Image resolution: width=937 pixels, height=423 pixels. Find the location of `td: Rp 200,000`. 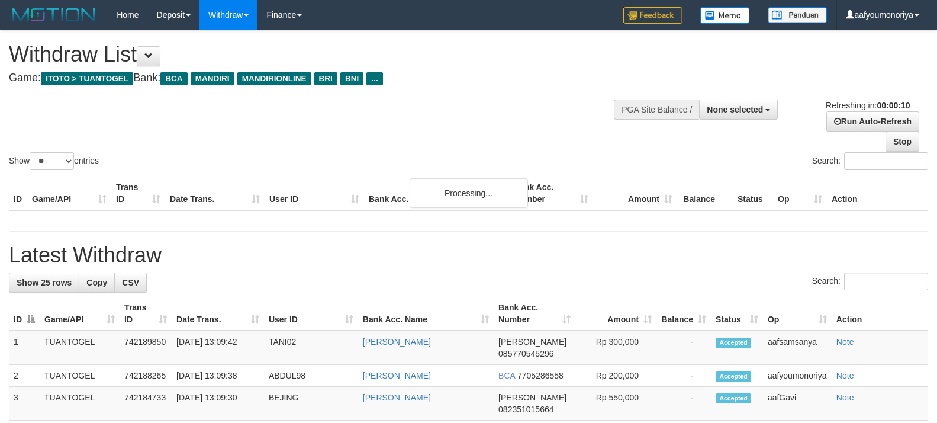

td: Rp 200,000 is located at coordinates (616, 375).